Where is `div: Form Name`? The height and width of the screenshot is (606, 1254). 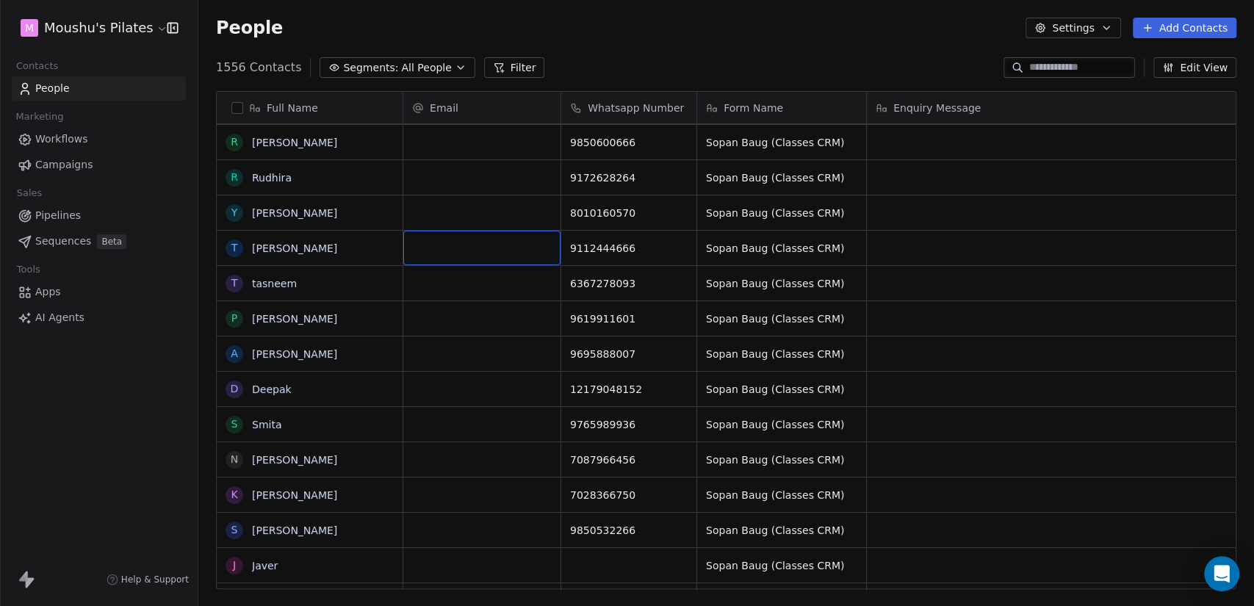 div: Form Name is located at coordinates (782, 107).